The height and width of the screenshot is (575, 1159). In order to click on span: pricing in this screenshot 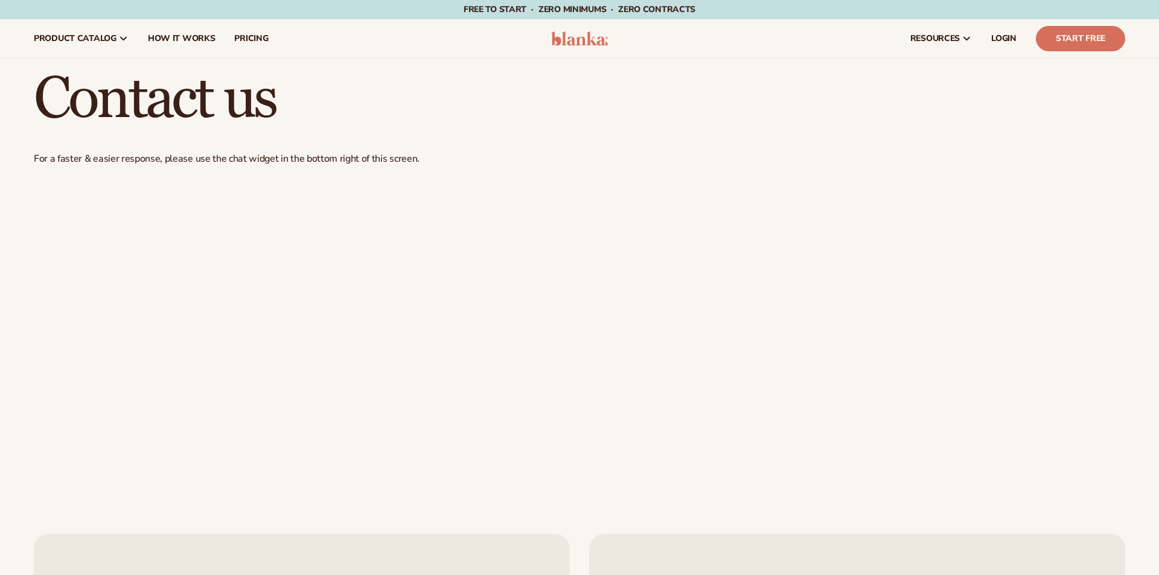, I will do `click(251, 39)`.